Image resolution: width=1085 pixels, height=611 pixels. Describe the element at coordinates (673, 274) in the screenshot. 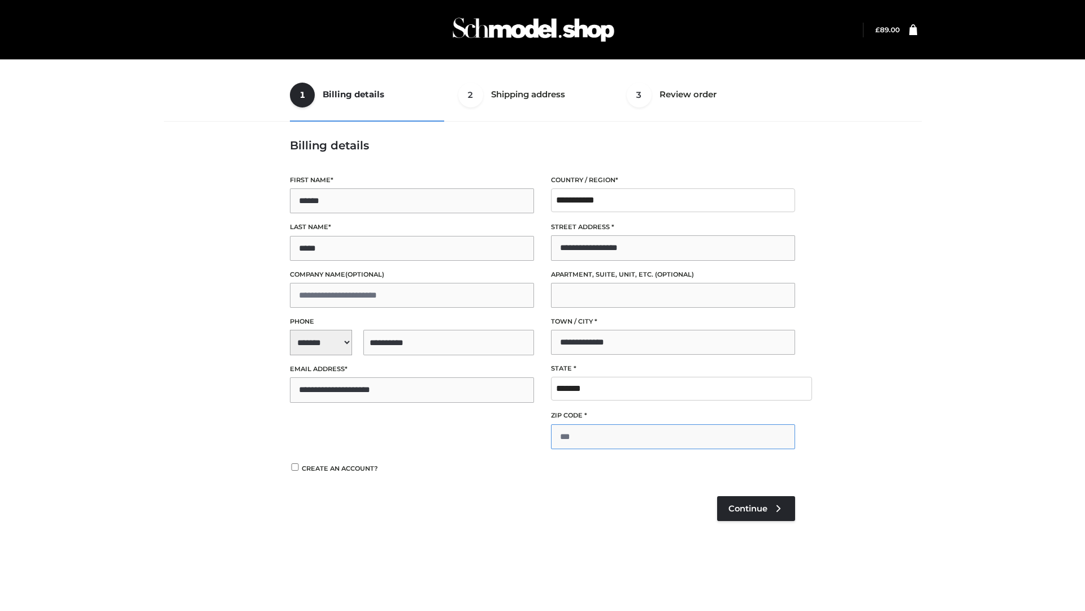

I see `label: Apartment, suite, unit, etc.` at that location.